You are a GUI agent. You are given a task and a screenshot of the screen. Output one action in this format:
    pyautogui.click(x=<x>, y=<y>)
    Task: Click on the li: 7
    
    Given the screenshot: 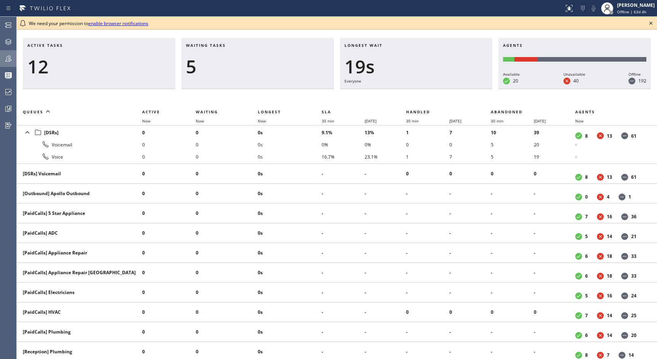 What is the action you would take?
    pyautogui.click(x=470, y=157)
    